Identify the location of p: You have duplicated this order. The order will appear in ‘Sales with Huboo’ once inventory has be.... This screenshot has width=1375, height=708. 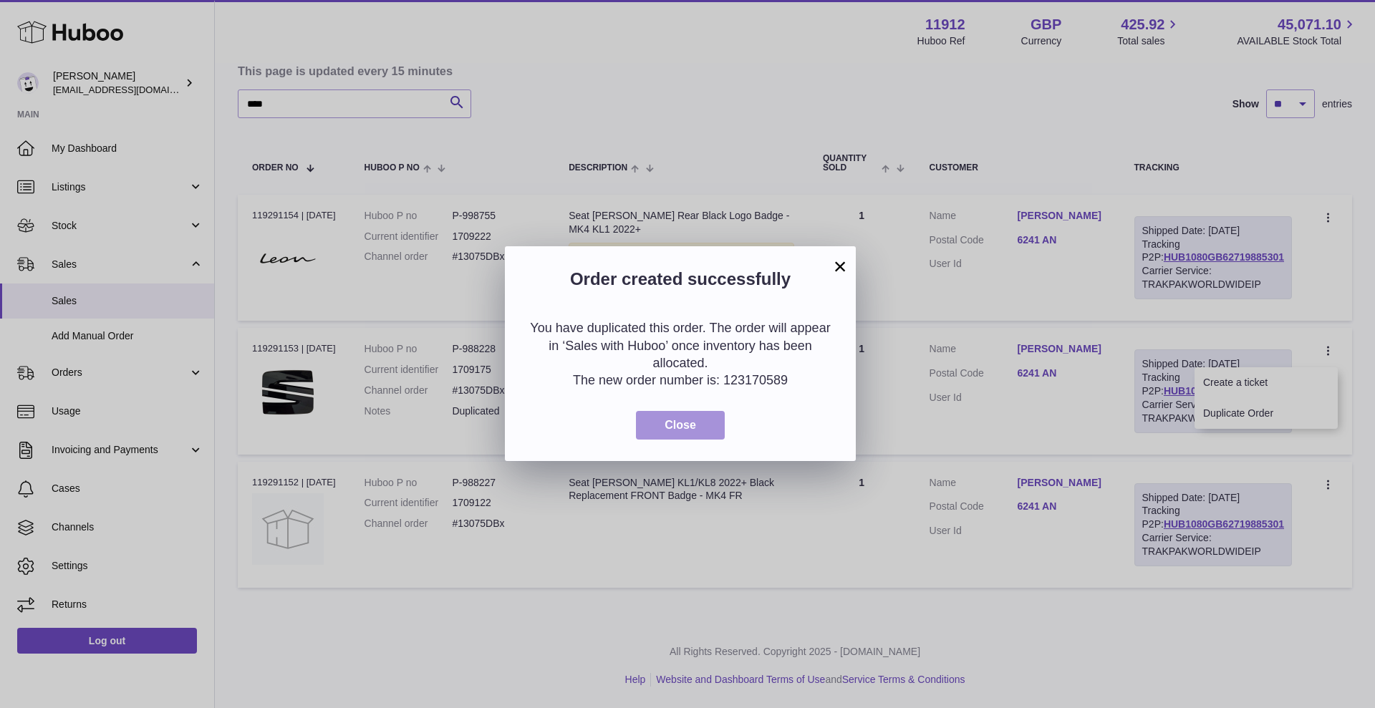
(680, 345).